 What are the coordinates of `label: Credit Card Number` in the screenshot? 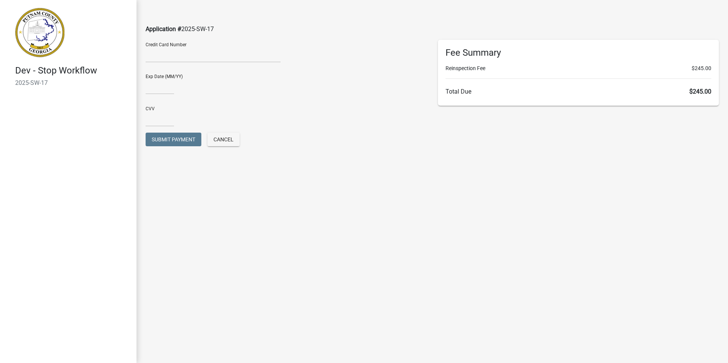 It's located at (166, 45).